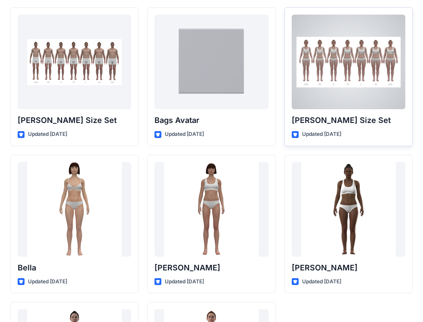  What do you see at coordinates (211, 120) in the screenshot?
I see `p: Bags Avatar` at bounding box center [211, 120].